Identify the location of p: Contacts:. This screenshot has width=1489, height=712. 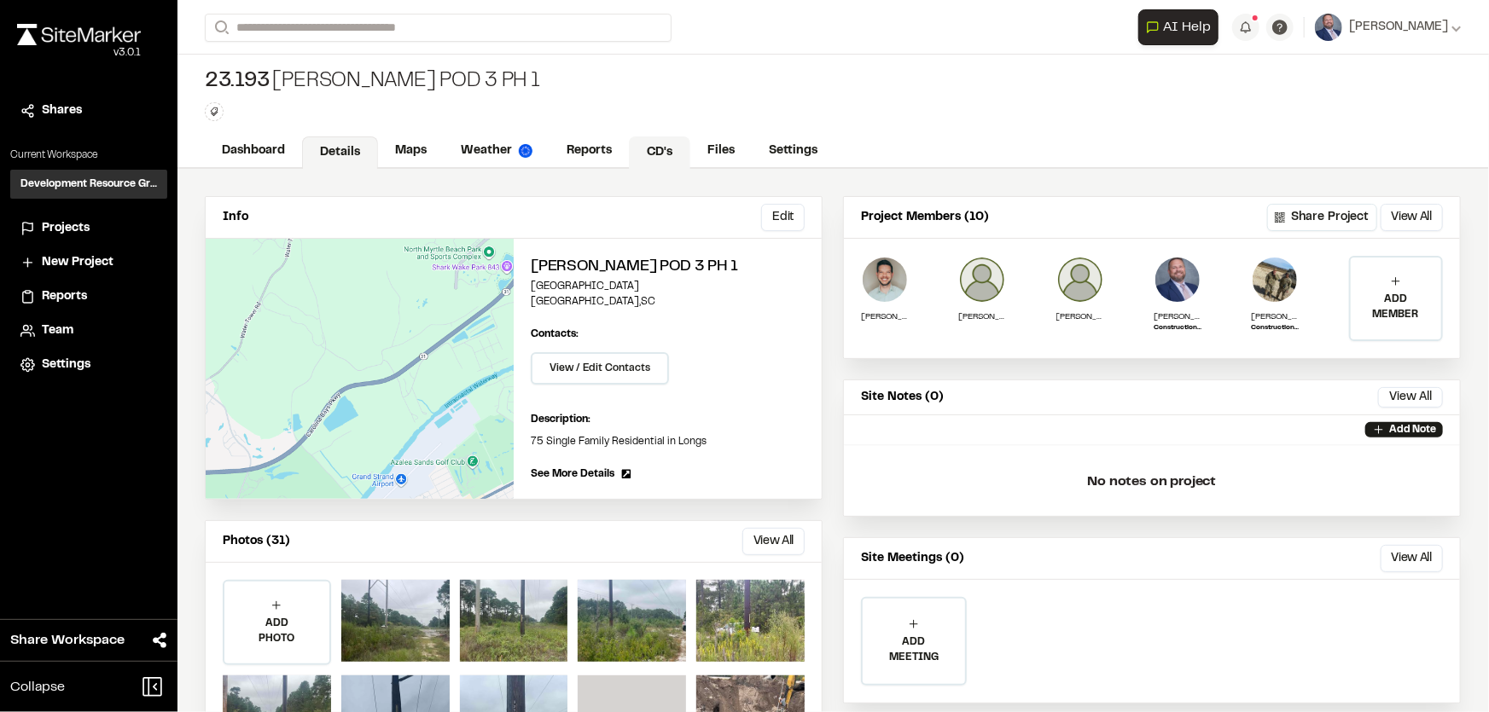
(555, 334).